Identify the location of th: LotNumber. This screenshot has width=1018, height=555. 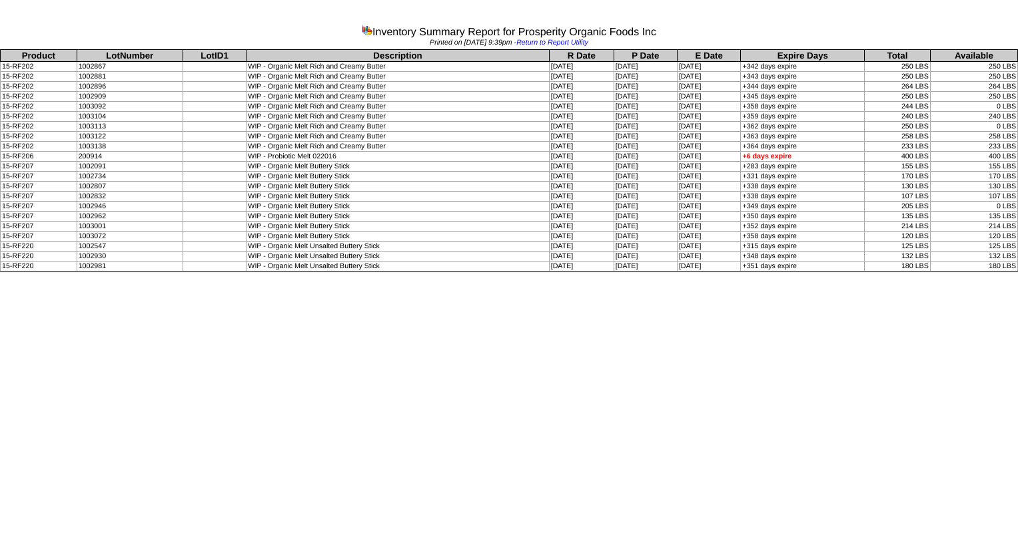
(129, 56).